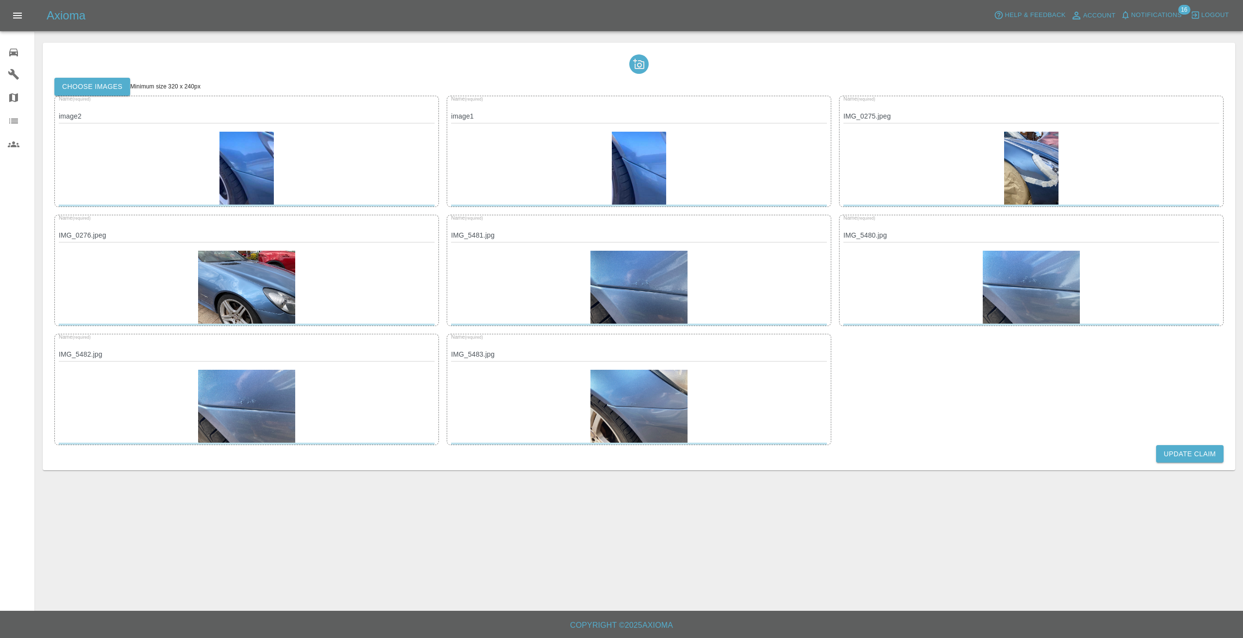 The height and width of the screenshot is (638, 1243). What do you see at coordinates (1093, 16) in the screenshot?
I see `a: Account` at bounding box center [1093, 16].